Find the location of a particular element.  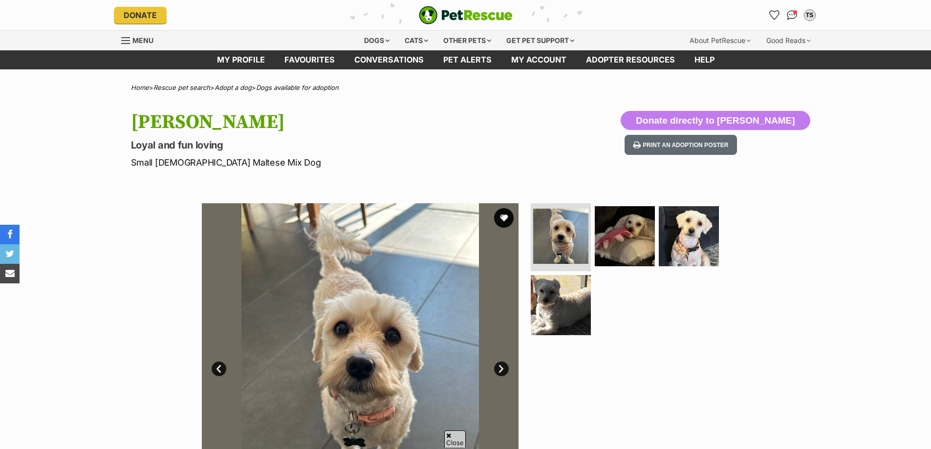

div: Cats is located at coordinates (416, 41).